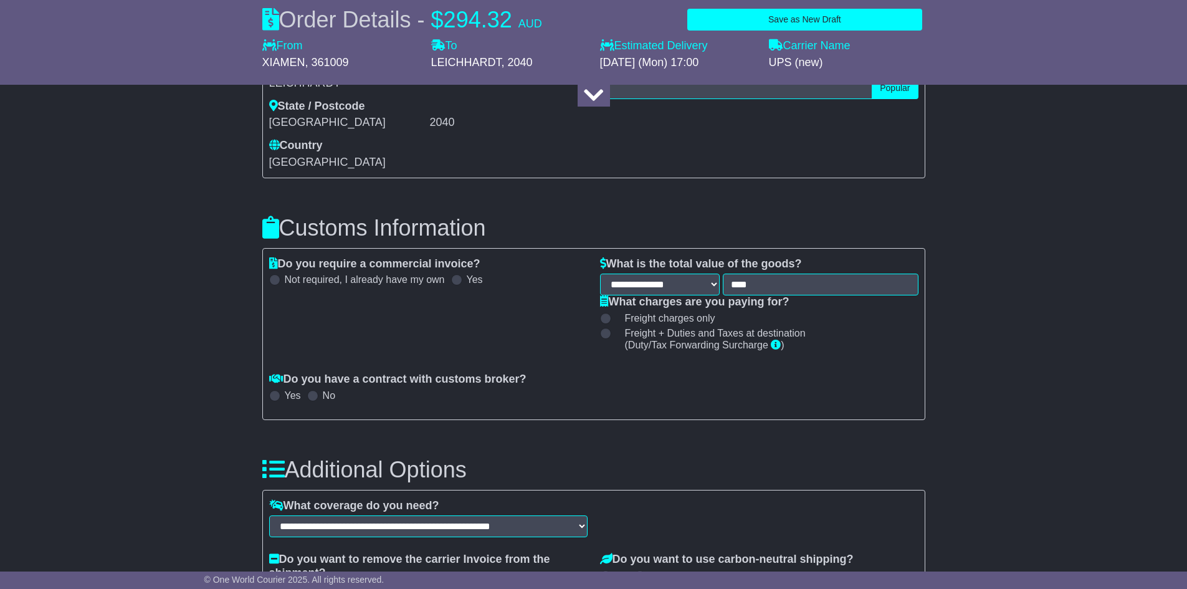  Describe the element at coordinates (804, 19) in the screenshot. I see `button: Save as New Draft` at that location.